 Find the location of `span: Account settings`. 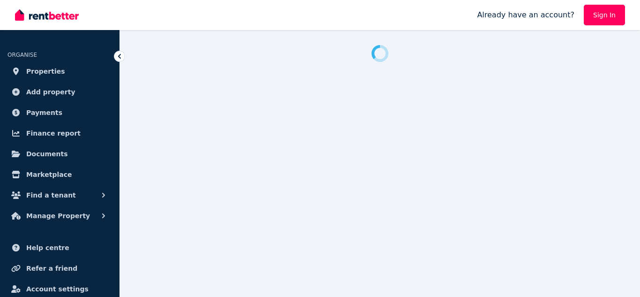

span: Account settings is located at coordinates (57, 289).